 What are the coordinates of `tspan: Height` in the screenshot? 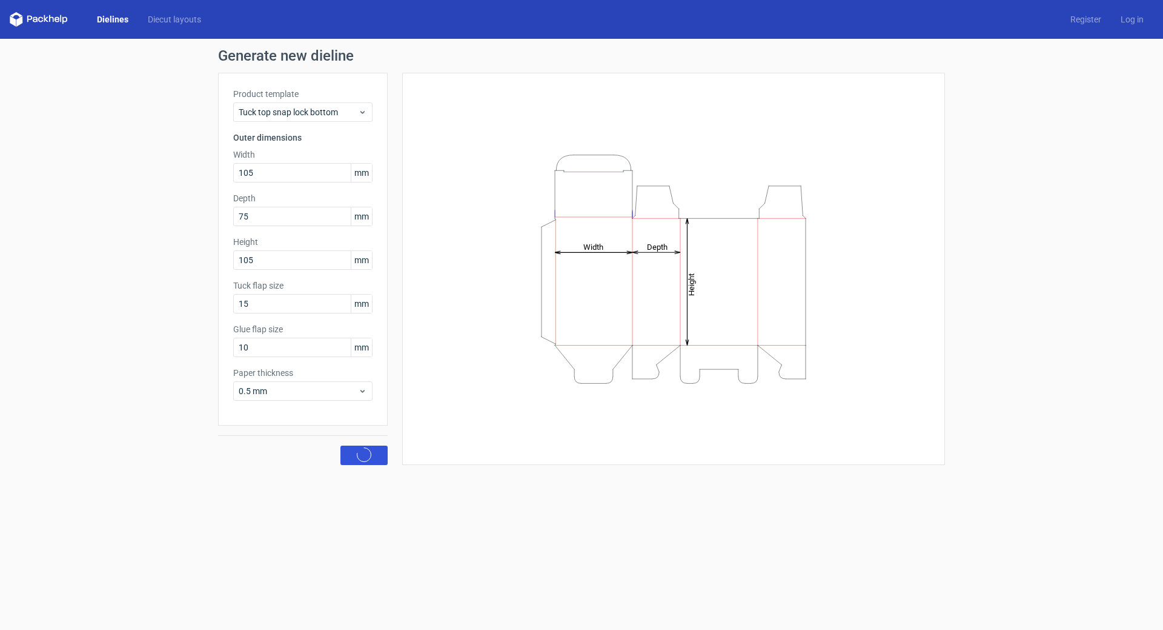 It's located at (691, 284).